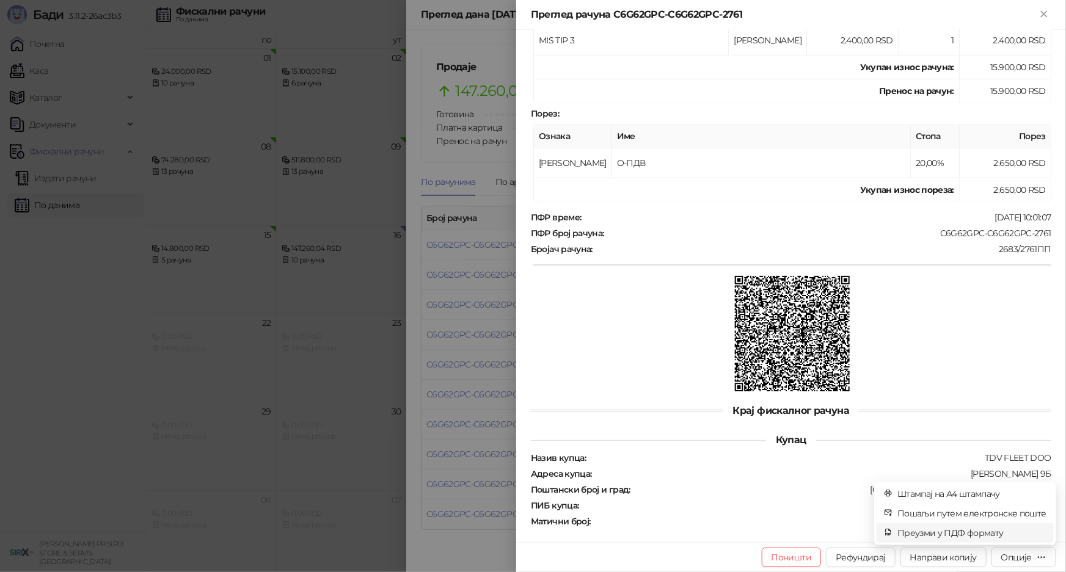  Describe the element at coordinates (823, 249) in the screenshot. I see `div: 2683/2761ПП` at that location.